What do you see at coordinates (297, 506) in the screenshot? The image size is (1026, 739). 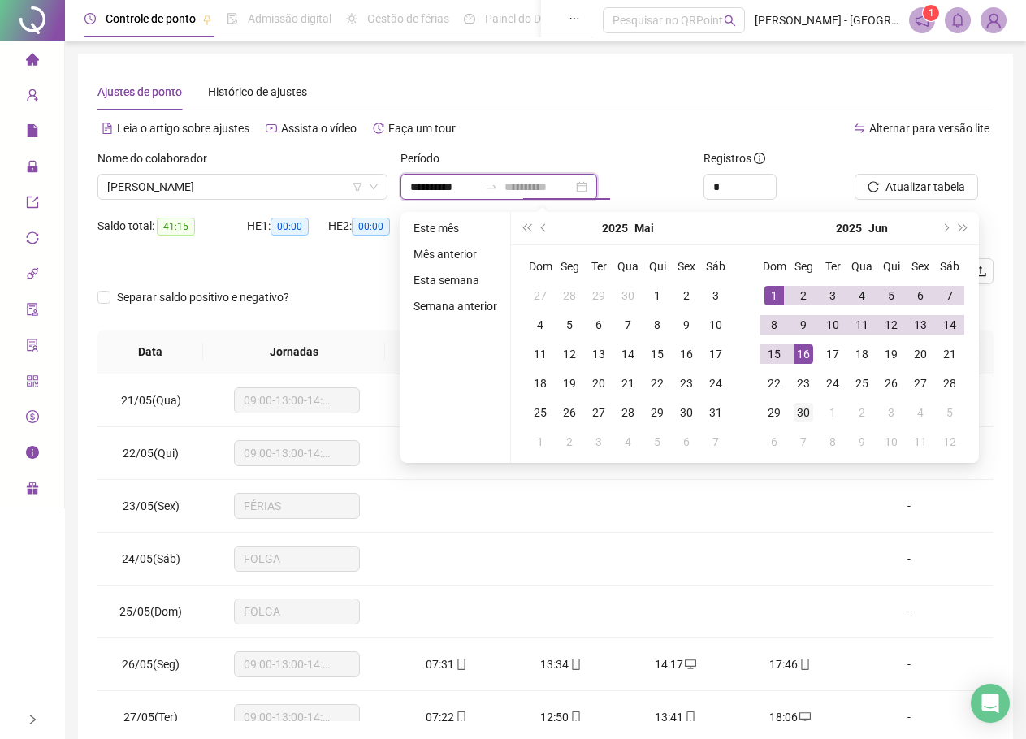 I see `span: FÉRIAS` at bounding box center [297, 506].